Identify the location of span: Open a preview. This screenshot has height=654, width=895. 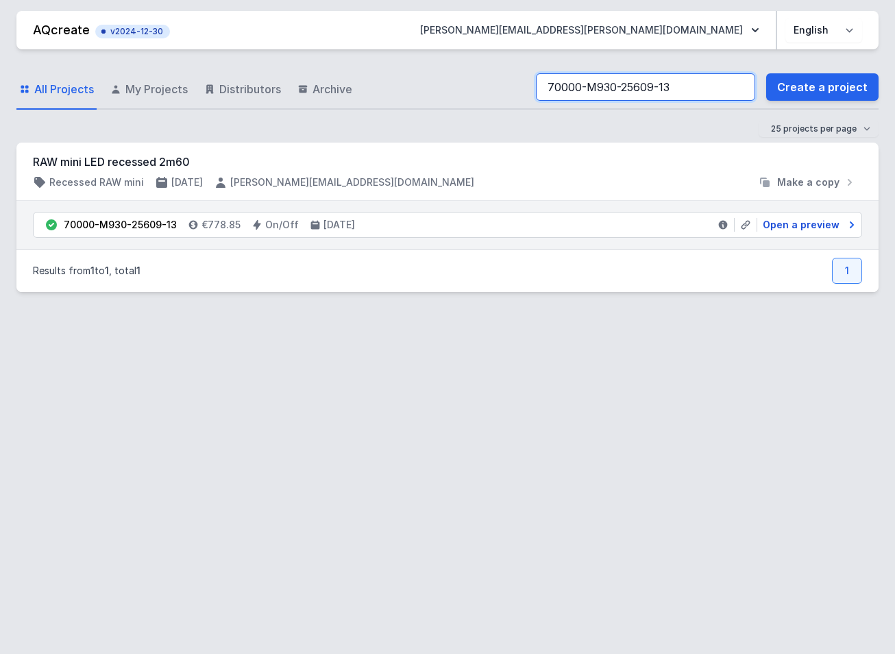
(802, 225).